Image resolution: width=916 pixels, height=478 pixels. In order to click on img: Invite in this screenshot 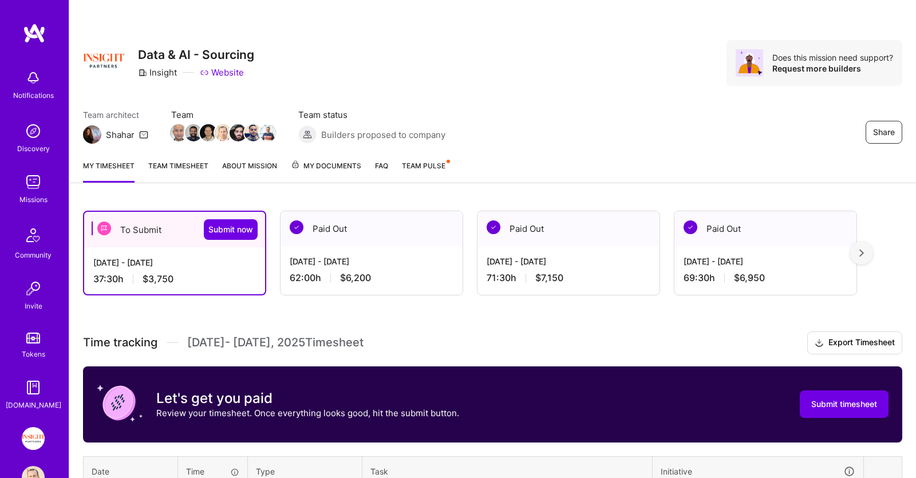, I will do `click(33, 289)`.